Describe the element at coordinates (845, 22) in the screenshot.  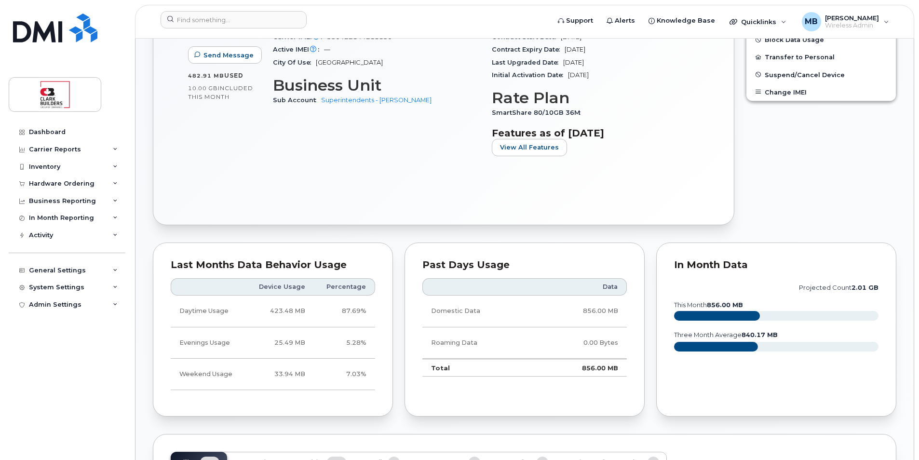
I see `div: Matthew Buttrey` at that location.